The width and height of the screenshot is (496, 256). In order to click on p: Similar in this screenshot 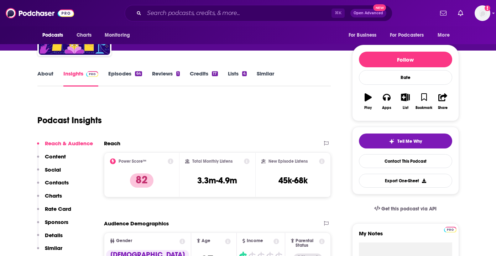, I will do `click(53, 248)`.